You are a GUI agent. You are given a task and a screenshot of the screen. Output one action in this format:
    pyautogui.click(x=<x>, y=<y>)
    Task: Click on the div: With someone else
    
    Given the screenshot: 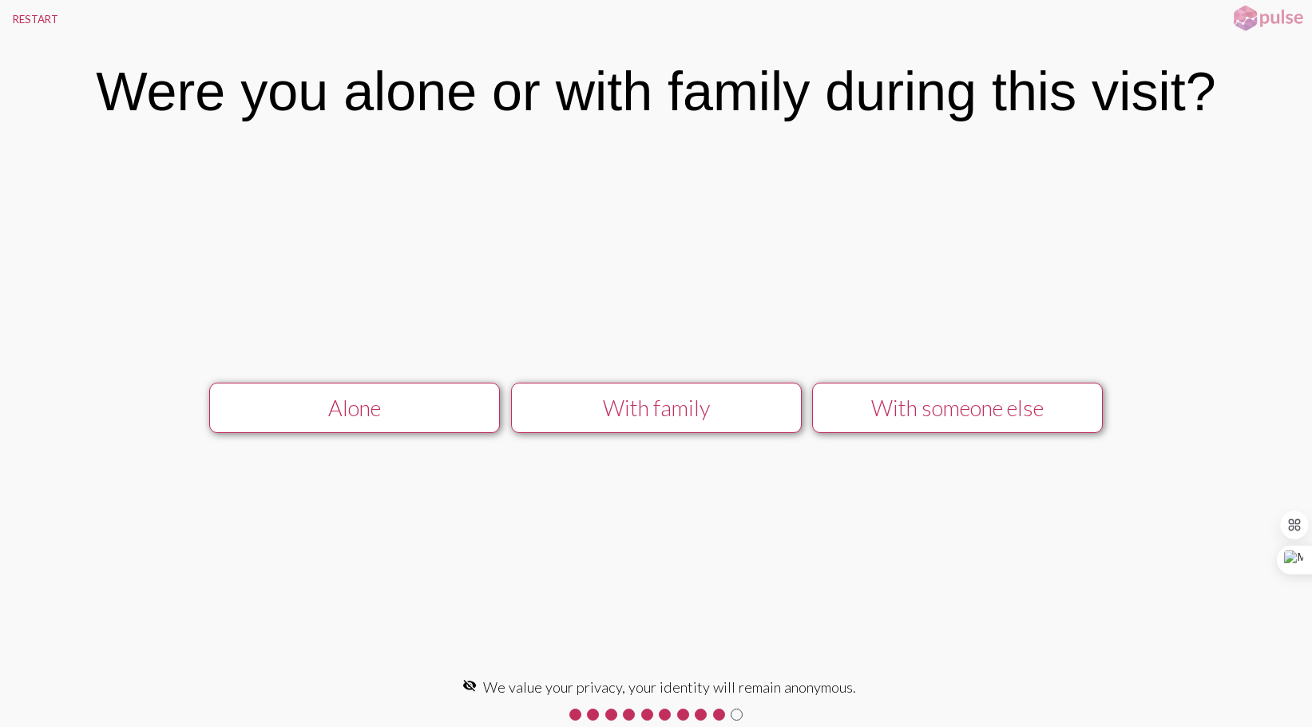 What is the action you would take?
    pyautogui.click(x=957, y=407)
    